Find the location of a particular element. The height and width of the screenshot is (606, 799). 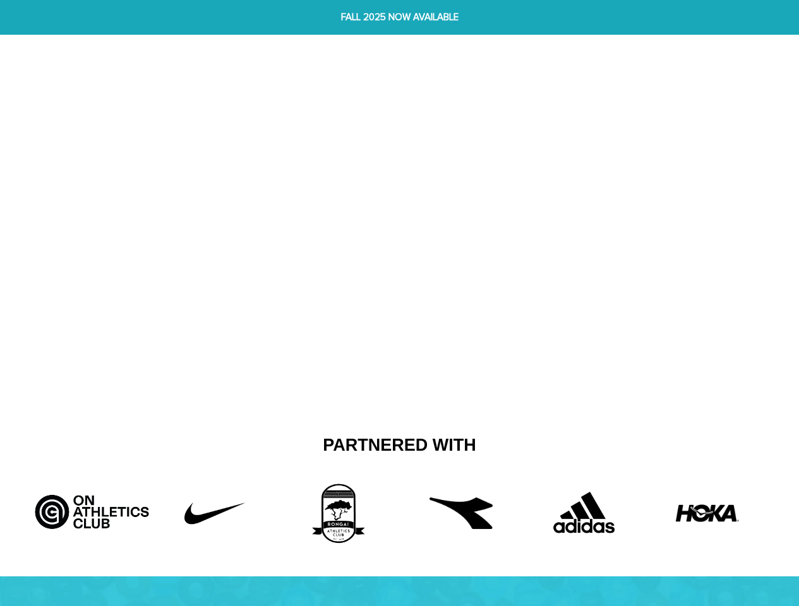

img: Artboard_5_bcd5fb9d-526a-4748-82a7-e4a7ed1c43f8.jpg is located at coordinates (92, 507).